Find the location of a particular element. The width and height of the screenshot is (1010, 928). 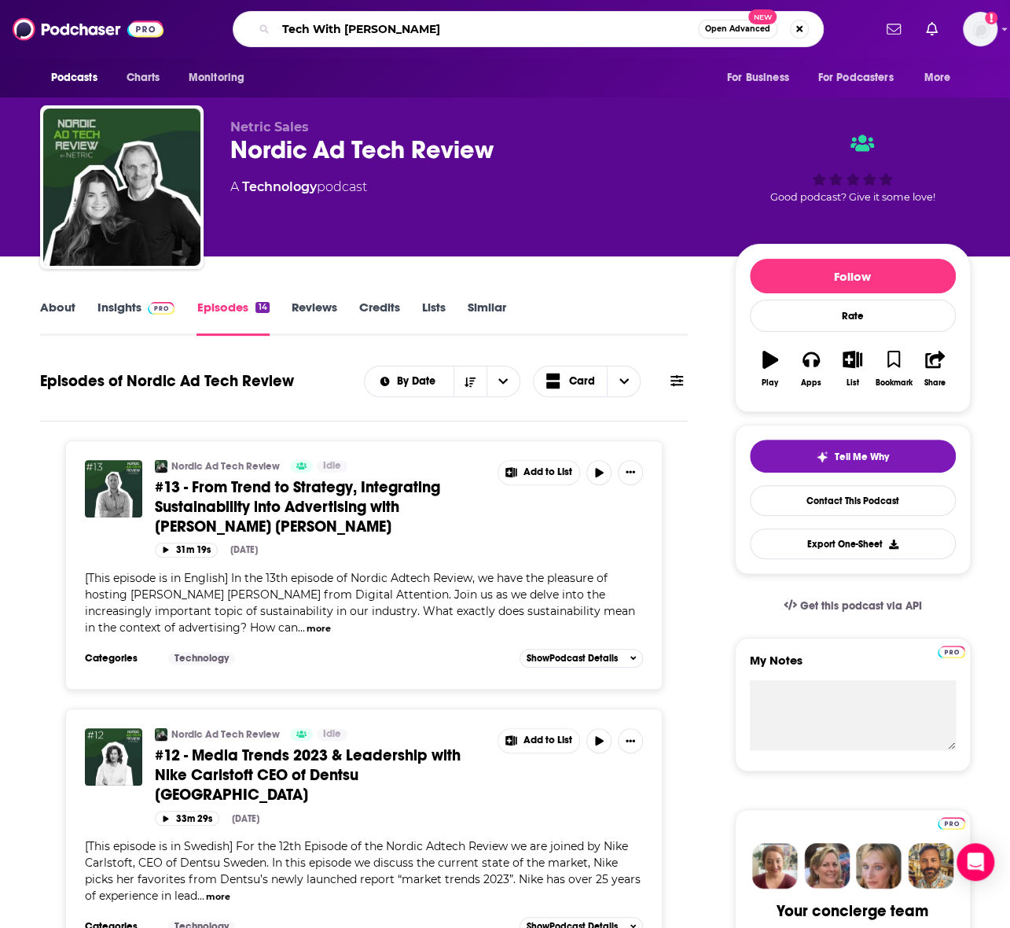

span: Card is located at coordinates (581, 381).